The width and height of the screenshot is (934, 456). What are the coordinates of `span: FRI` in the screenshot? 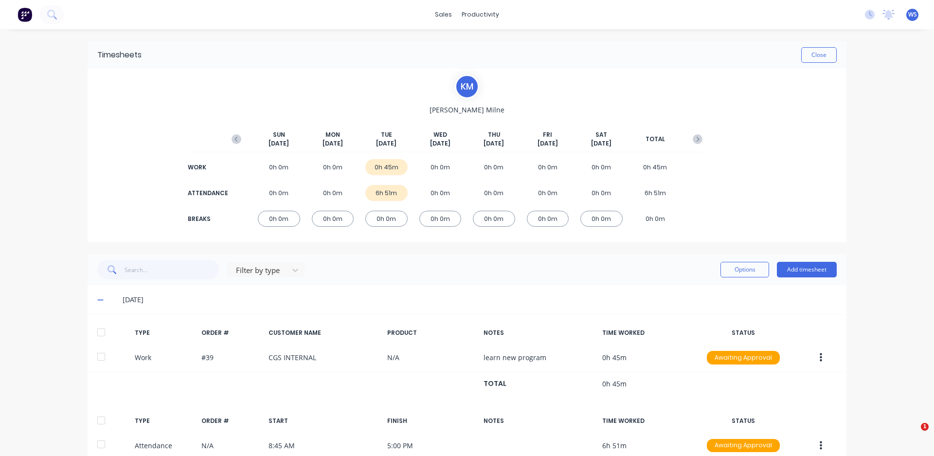 It's located at (547, 135).